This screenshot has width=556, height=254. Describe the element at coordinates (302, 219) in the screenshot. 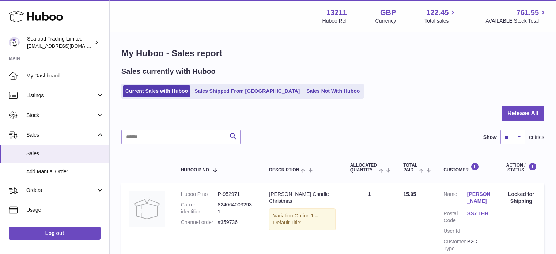

I see `div: Variation:` at that location.